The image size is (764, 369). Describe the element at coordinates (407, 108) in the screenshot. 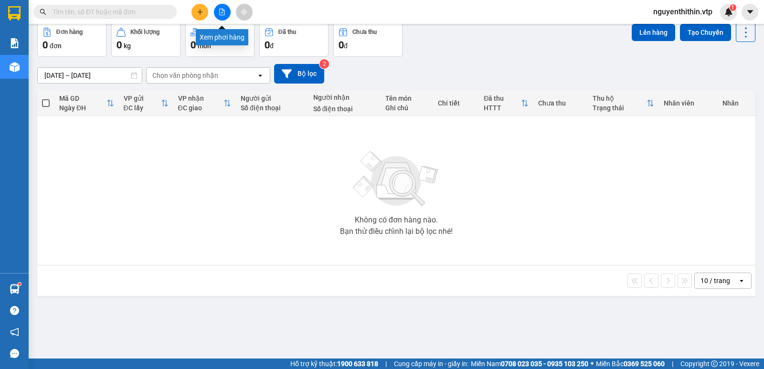

I see `div: Ghi chú` at that location.